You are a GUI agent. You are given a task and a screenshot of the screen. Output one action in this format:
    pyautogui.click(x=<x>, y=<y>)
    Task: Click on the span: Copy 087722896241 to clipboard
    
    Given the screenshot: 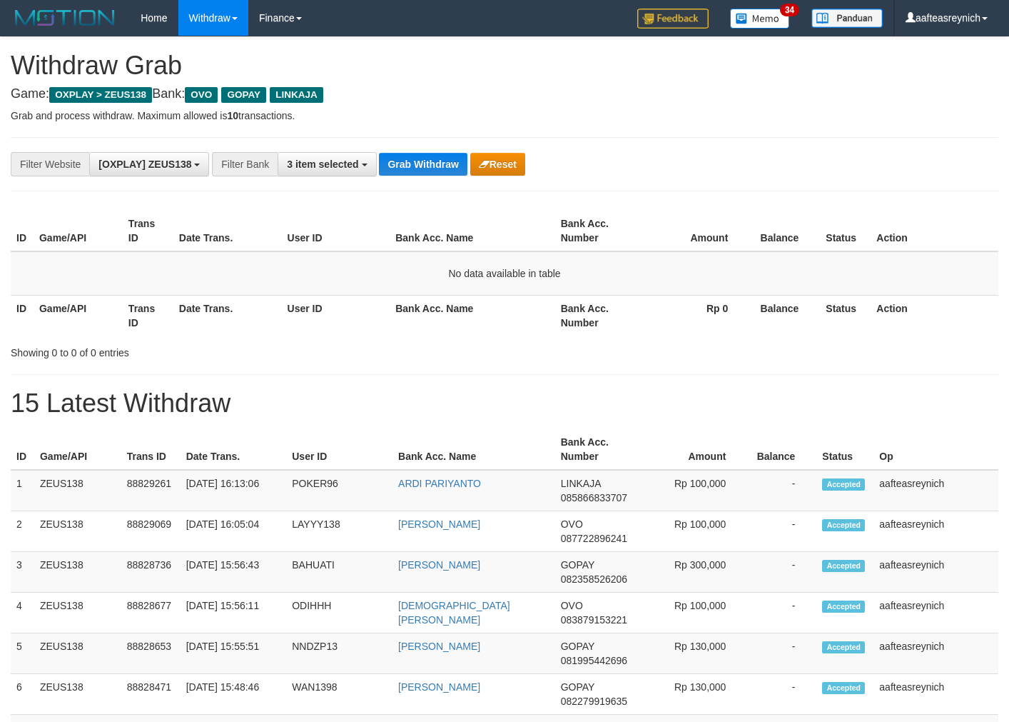 What is the action you would take?
    pyautogui.click(x=594, y=538)
    